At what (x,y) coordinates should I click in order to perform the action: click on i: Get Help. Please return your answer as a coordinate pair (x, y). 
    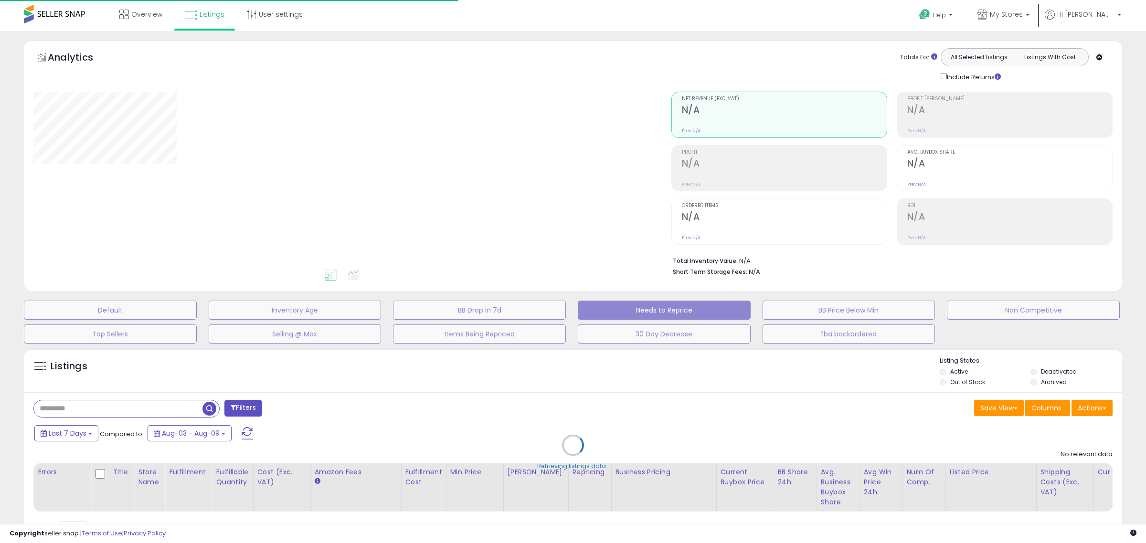
    Looking at the image, I should click on (924, 14).